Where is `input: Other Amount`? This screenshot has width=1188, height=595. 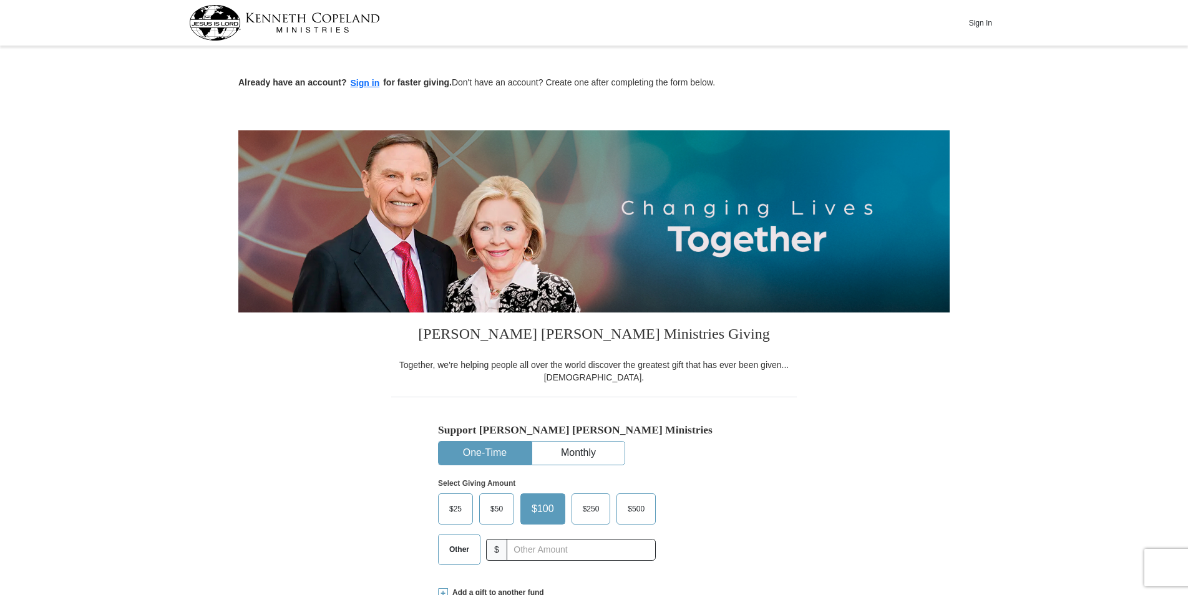 input: Other Amount is located at coordinates (581, 550).